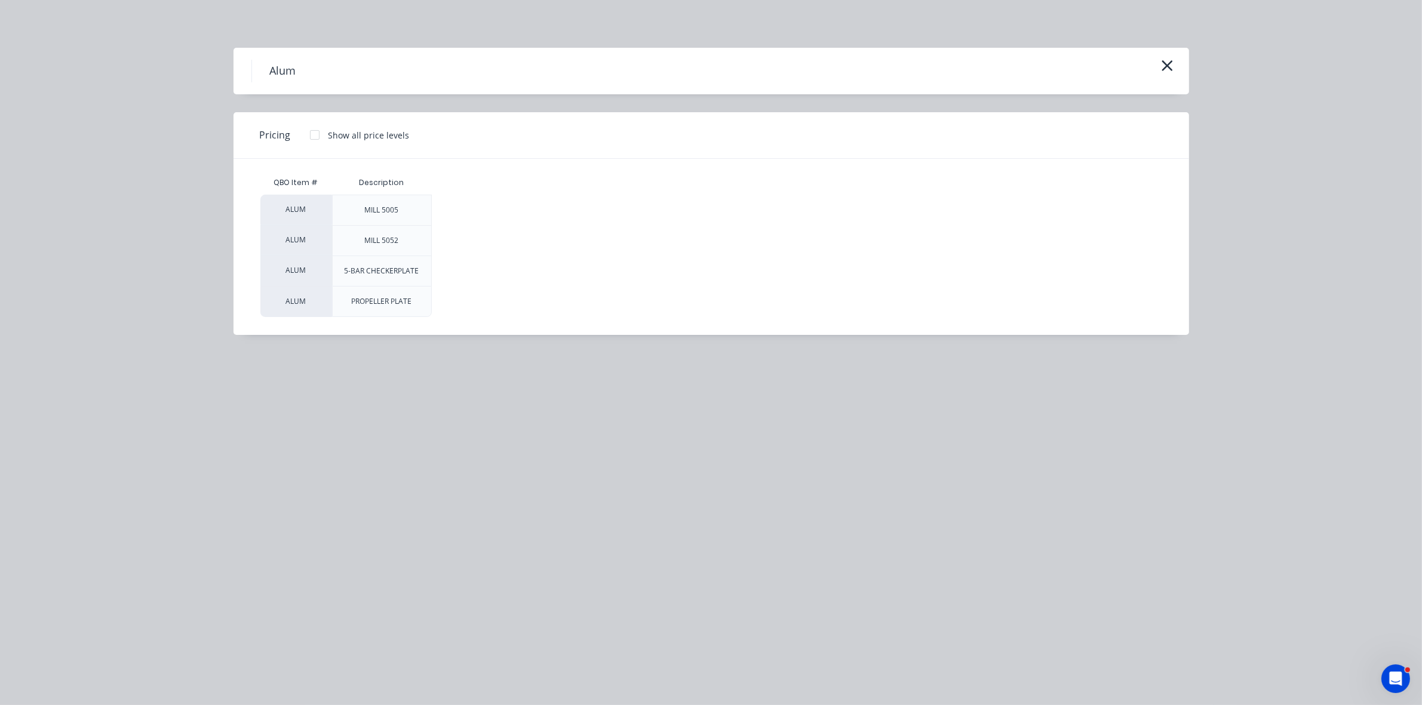 Image resolution: width=1422 pixels, height=705 pixels. What do you see at coordinates (275, 135) in the screenshot?
I see `span: Pricing` at bounding box center [275, 135].